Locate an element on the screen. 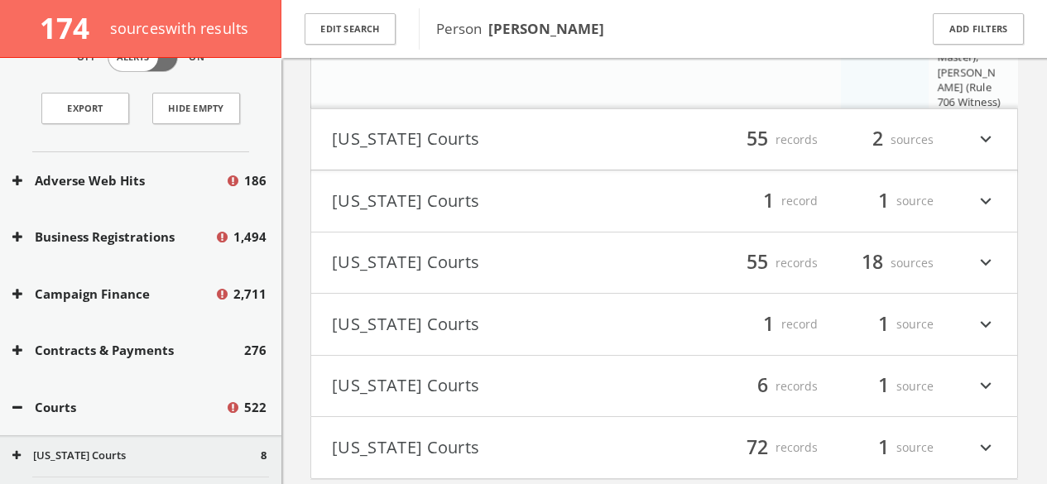 Image resolution: width=1047 pixels, height=484 pixels. button: Contracts & Payments is located at coordinates (128, 350).